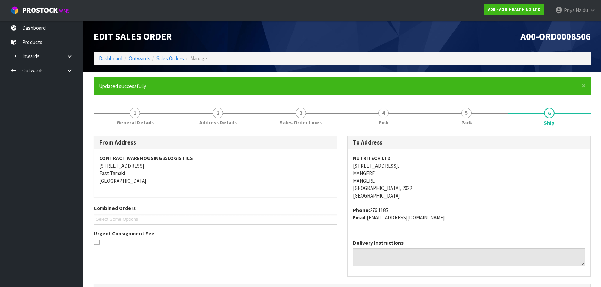 The width and height of the screenshot is (601, 287). Describe the element at coordinates (111, 58) in the screenshot. I see `a: Dashboard` at that location.